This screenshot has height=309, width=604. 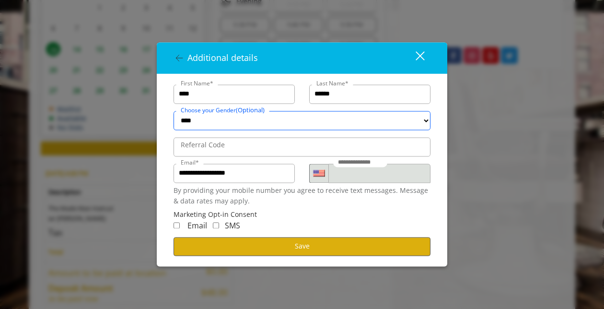 What do you see at coordinates (302, 147) in the screenshot?
I see `input: ReferralCode` at bounding box center [302, 147].